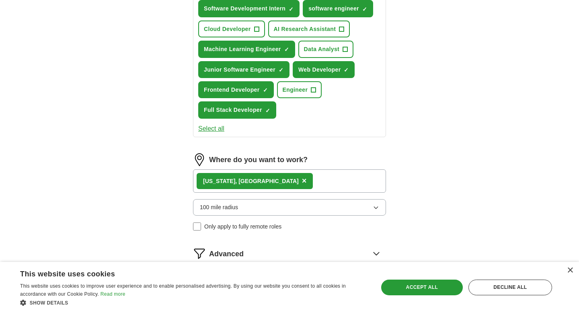  What do you see at coordinates (199, 160) in the screenshot?
I see `img: location.png` at bounding box center [199, 160].